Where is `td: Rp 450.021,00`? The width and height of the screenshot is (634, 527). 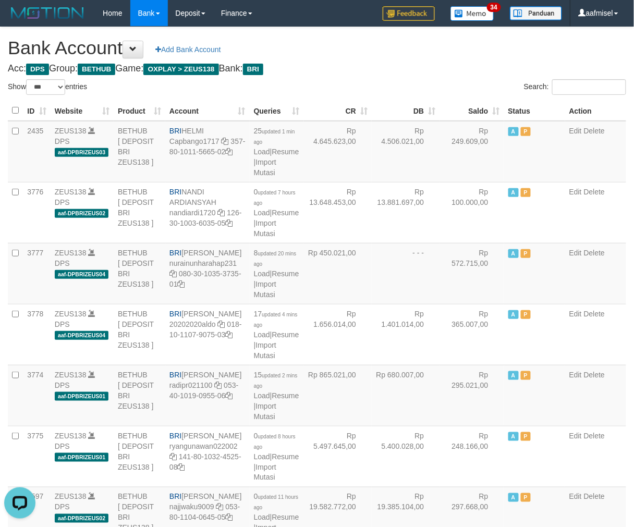
td: Rp 450.021,00 is located at coordinates (338, 273).